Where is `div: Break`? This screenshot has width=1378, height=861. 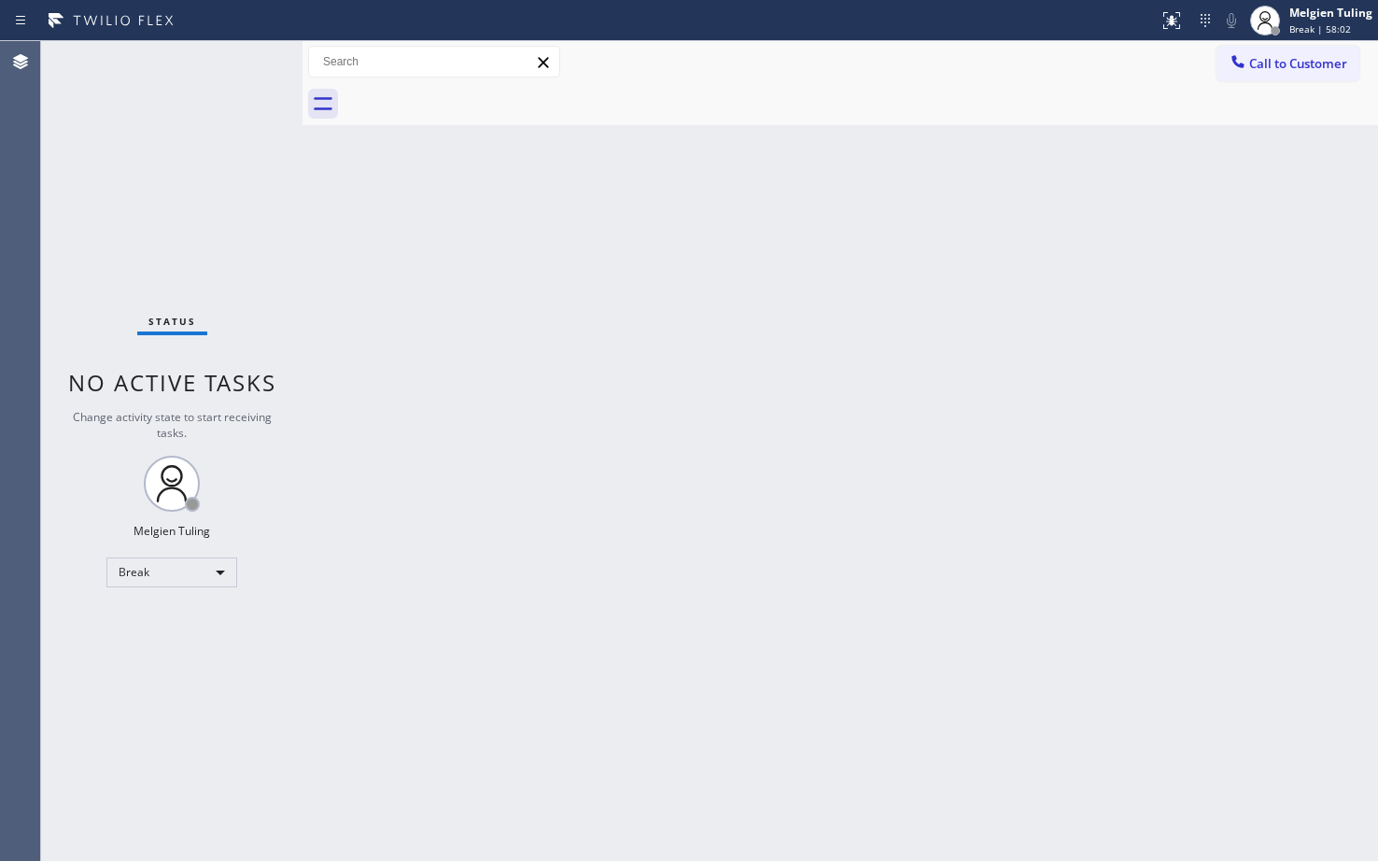 div: Break is located at coordinates (172, 572).